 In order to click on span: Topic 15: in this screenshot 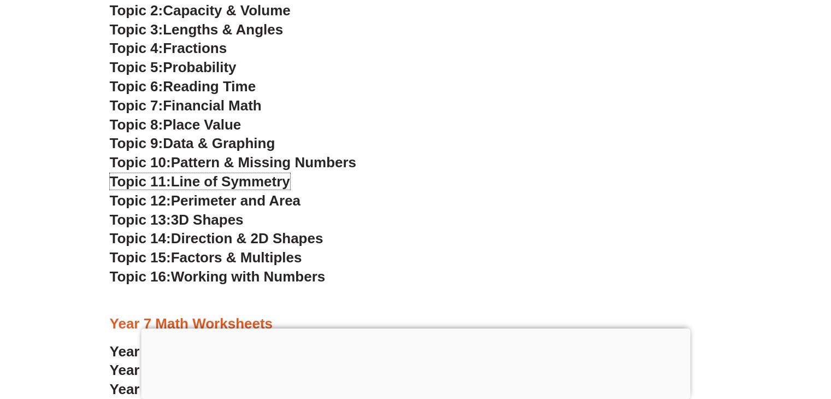, I will do `click(140, 257)`.